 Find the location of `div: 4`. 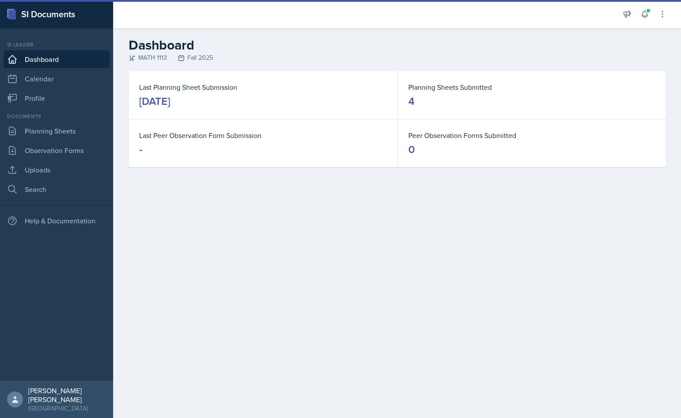

div: 4 is located at coordinates (411, 101).